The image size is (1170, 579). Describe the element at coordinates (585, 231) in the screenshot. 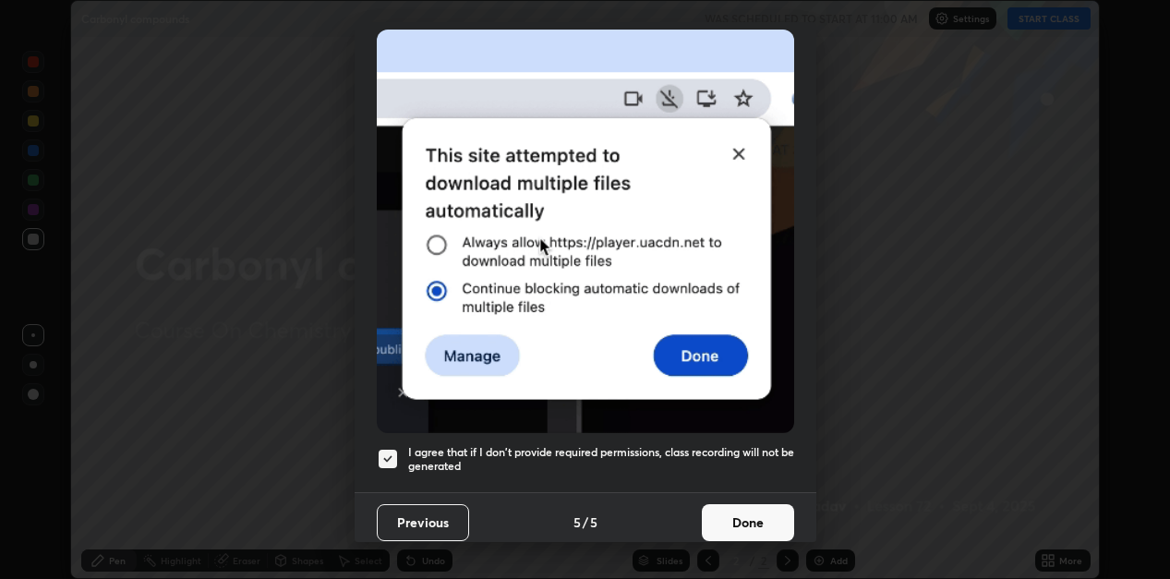

I see `img: downloads-permission-blocked.gif` at that location.